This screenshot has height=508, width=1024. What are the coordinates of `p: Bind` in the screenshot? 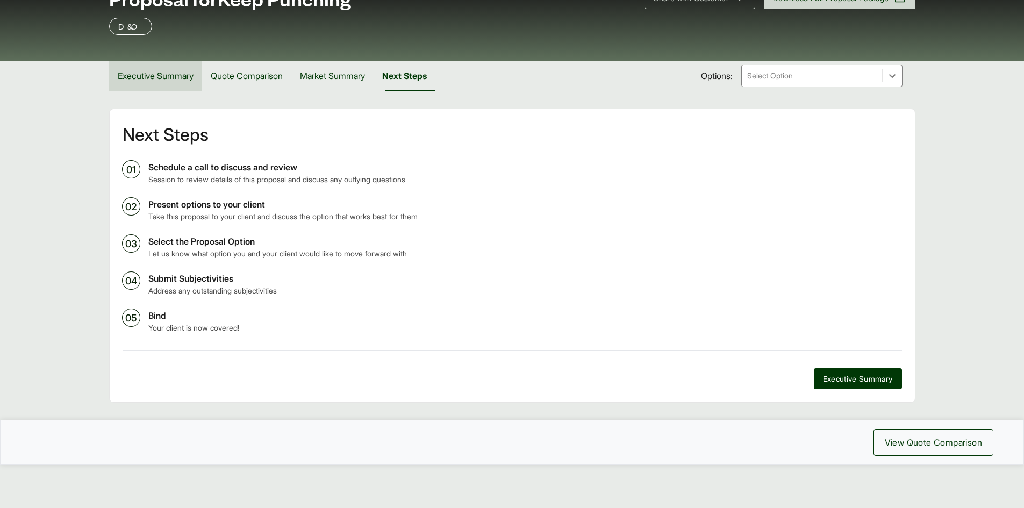 It's located at (525, 316).